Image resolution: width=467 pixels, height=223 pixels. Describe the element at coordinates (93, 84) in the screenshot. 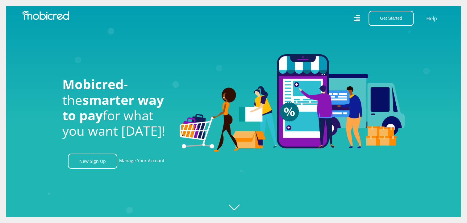

I see `span: Mobicred` at that location.